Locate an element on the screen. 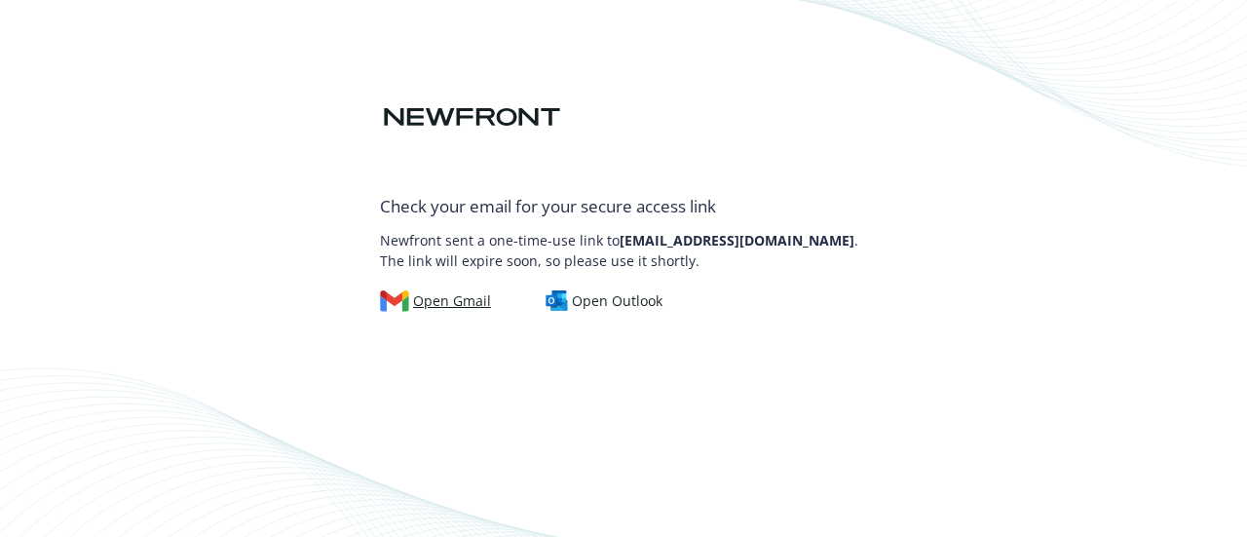  a: Open Outlook is located at coordinates (612, 301).